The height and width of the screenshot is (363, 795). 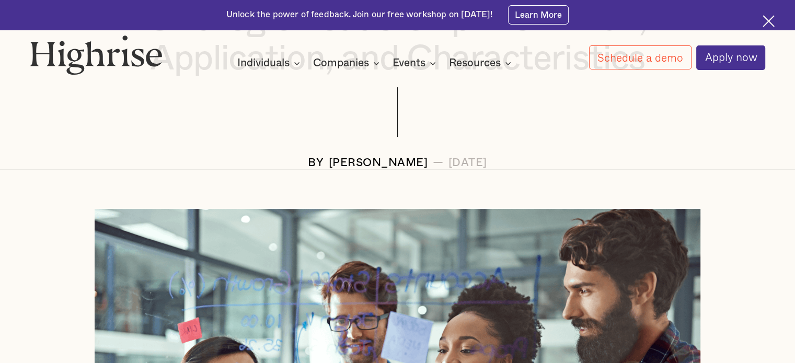 I want to click on a: Schedule a demo, so click(x=640, y=57).